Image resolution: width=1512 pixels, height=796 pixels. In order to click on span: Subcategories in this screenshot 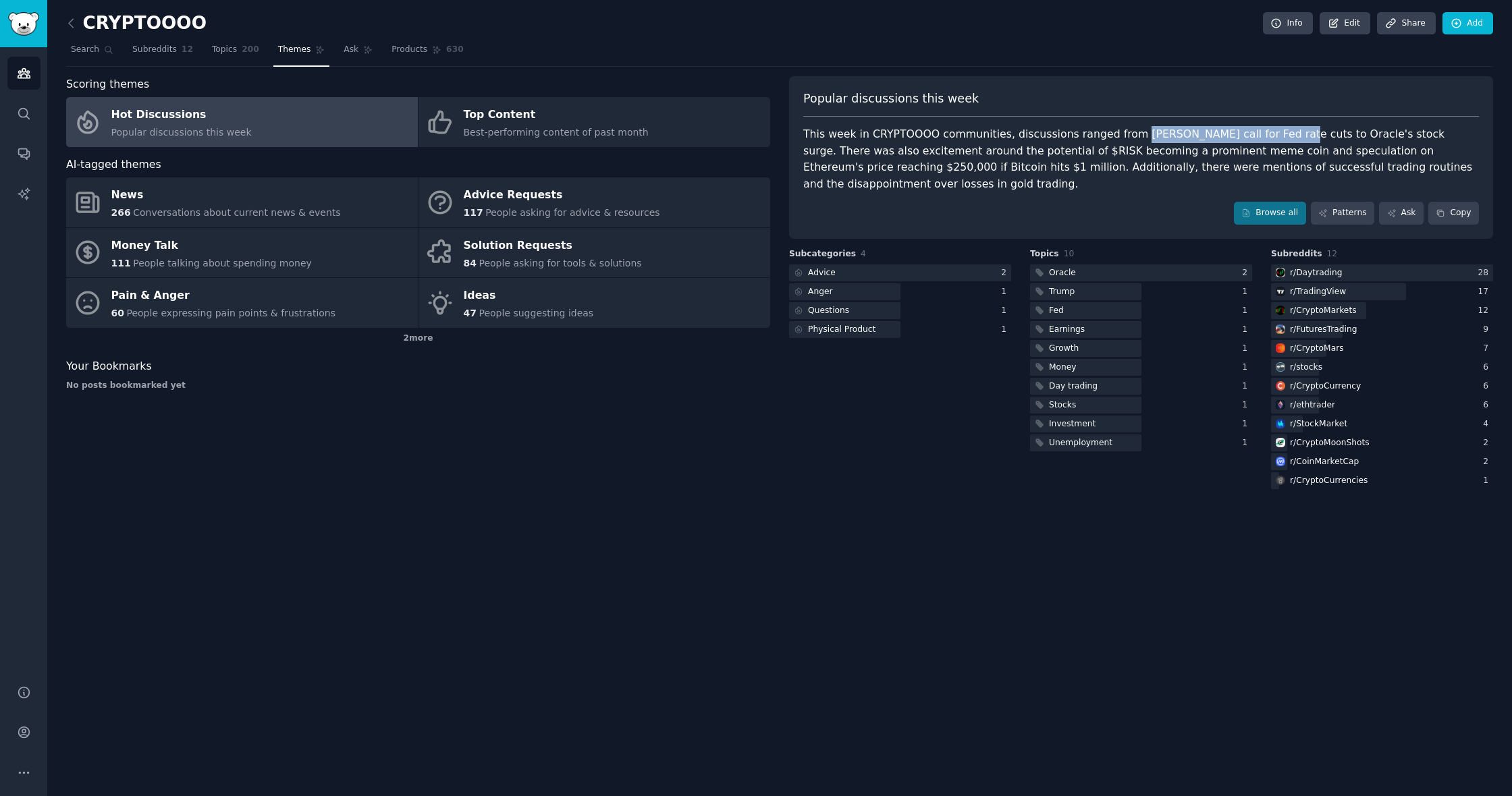, I will do `click(822, 255)`.